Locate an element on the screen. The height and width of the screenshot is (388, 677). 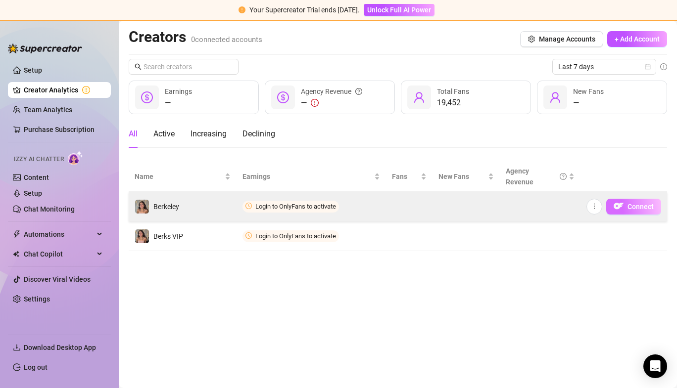
th: Fans is located at coordinates (409, 177).